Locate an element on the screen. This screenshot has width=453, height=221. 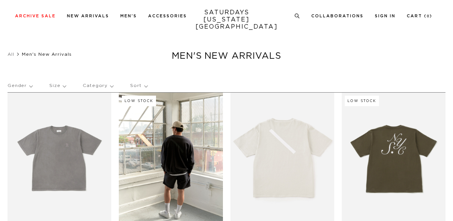
p: Size is located at coordinates (58, 86).